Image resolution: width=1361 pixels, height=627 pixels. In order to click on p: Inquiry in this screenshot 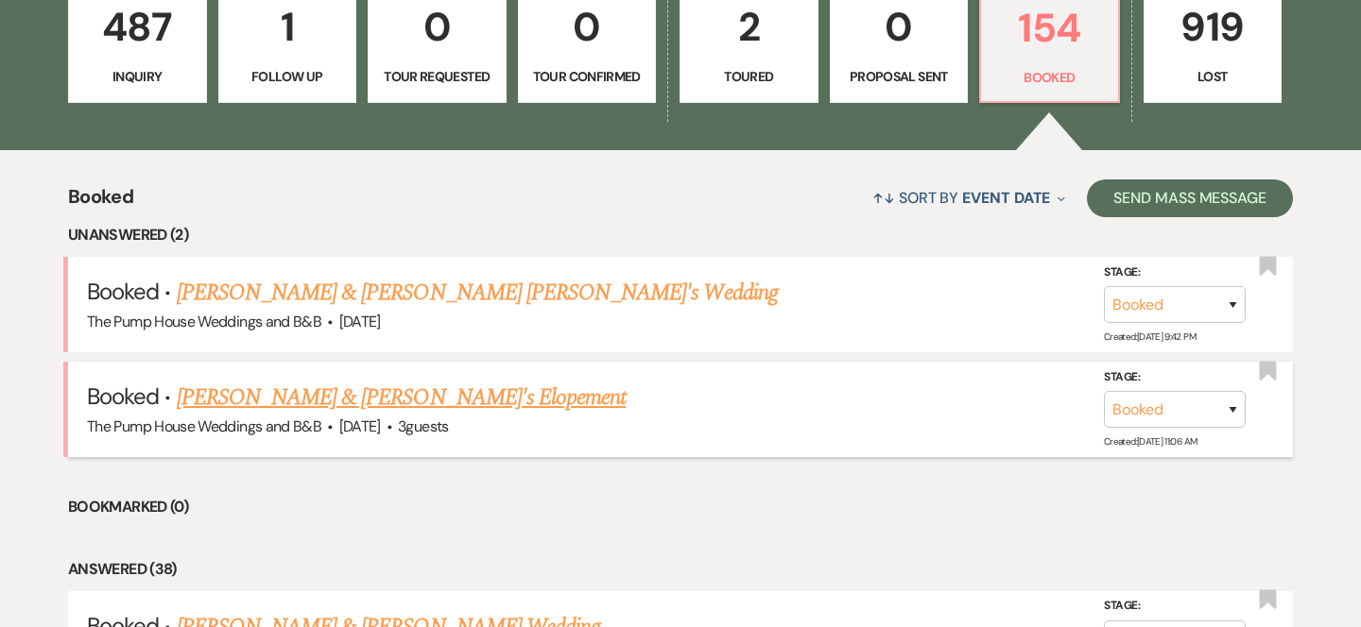, I will do `click(137, 77)`.